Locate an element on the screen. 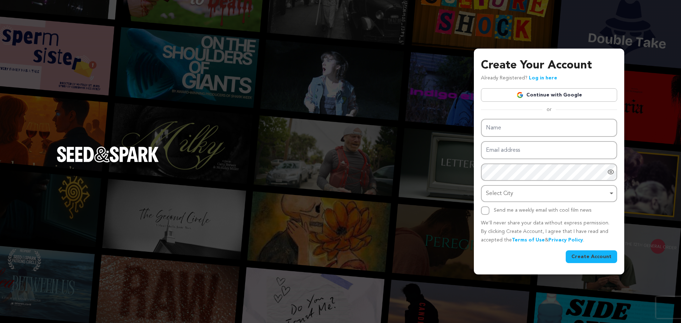 The width and height of the screenshot is (681, 323). div: Select City is located at coordinates (547, 194).